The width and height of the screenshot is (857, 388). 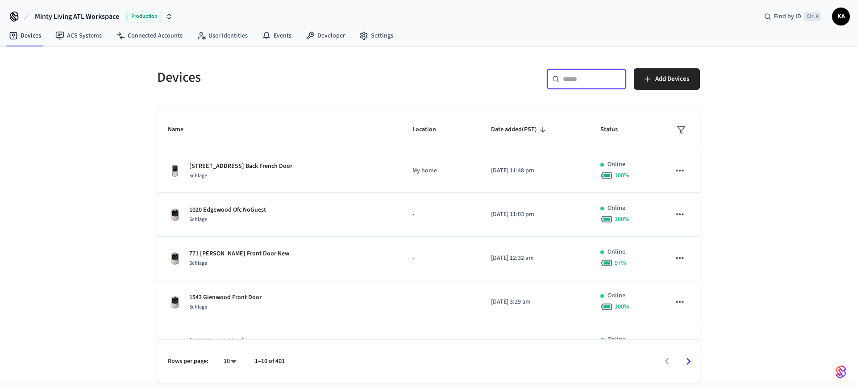 I want to click on span: Location, so click(x=430, y=129).